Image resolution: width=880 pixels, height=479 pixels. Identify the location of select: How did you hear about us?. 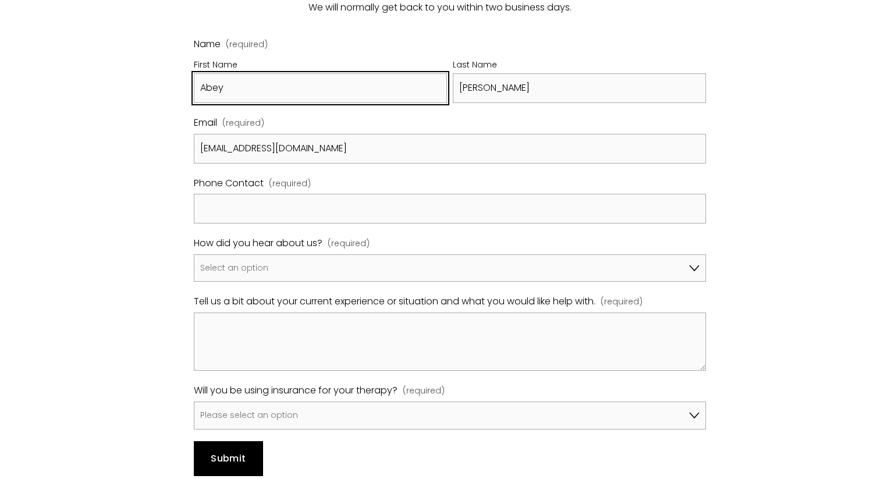
(450, 268).